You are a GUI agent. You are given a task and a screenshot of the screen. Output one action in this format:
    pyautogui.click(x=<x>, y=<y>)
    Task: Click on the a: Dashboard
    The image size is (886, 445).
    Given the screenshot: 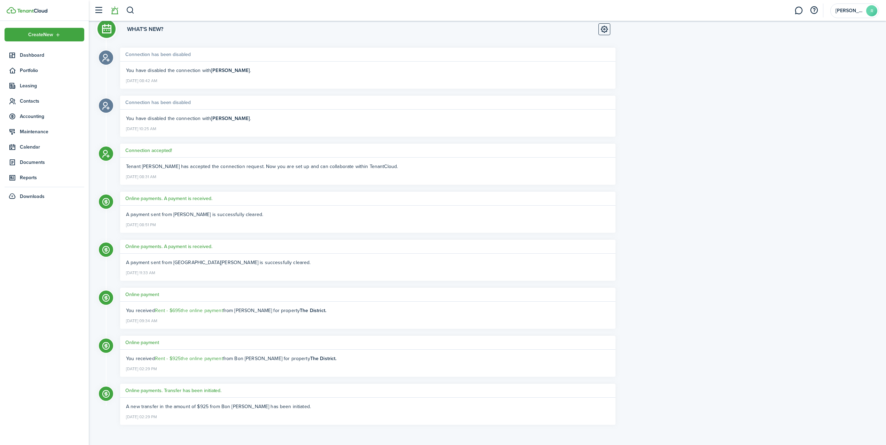 What is the action you would take?
    pyautogui.click(x=44, y=55)
    